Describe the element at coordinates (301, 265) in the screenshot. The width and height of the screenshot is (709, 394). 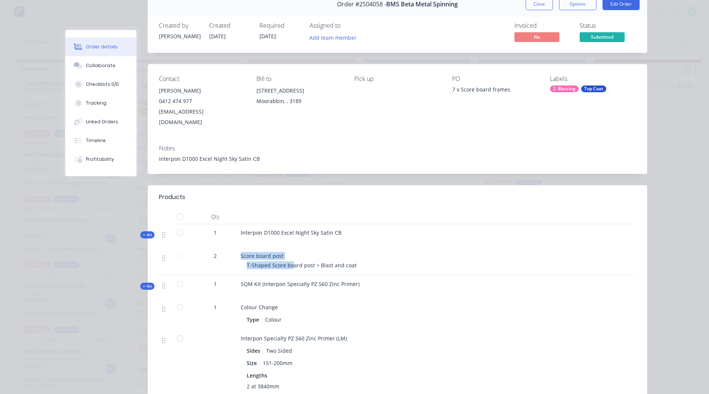
I see `span: T-Shaped Score board post > Blast and coat` at that location.